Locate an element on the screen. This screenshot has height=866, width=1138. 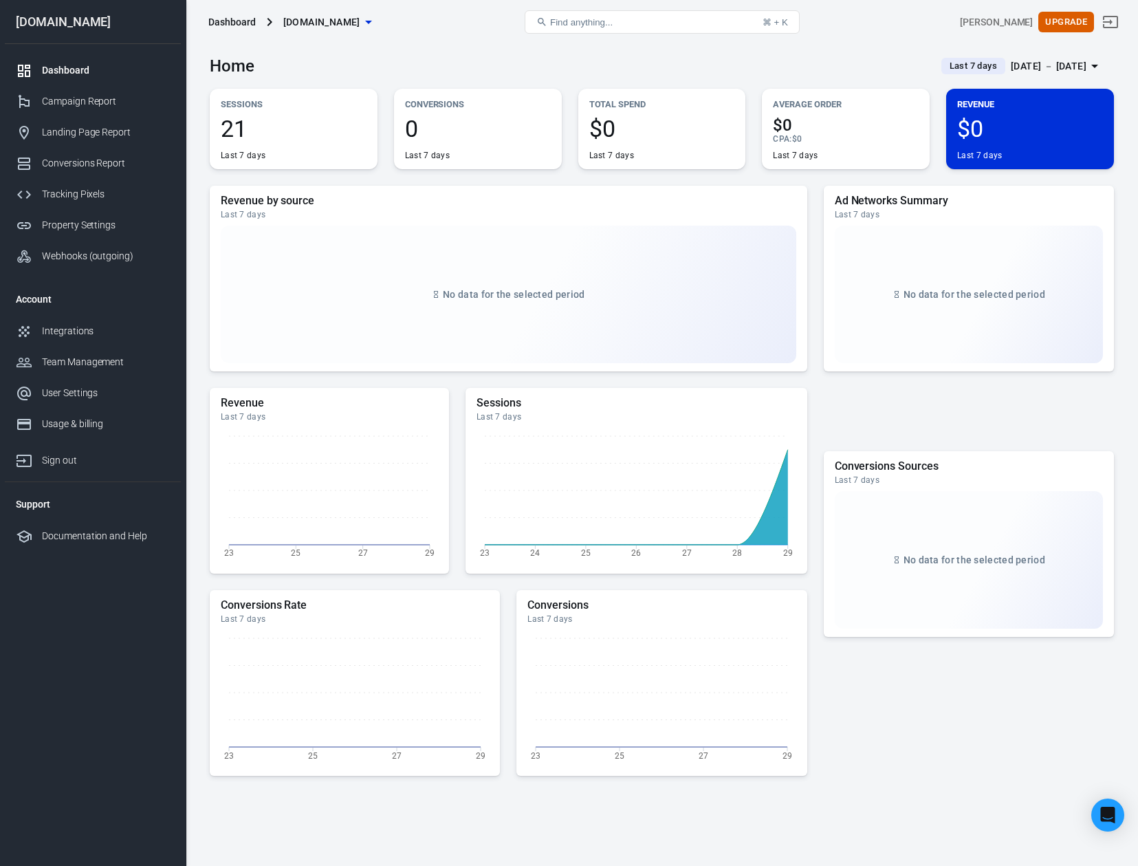
span: 21 is located at coordinates (294, 129).